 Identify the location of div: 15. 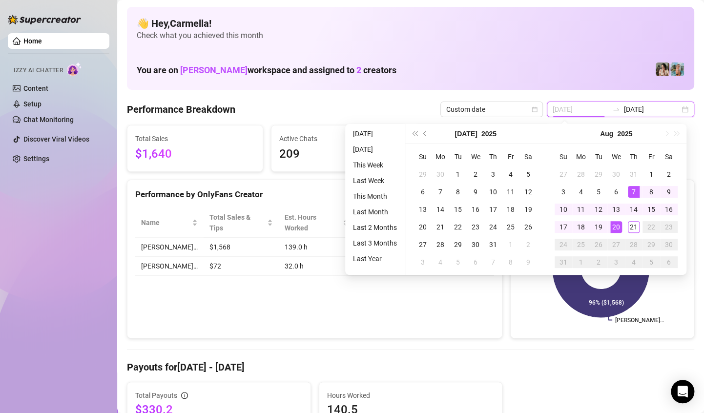
(458, 209).